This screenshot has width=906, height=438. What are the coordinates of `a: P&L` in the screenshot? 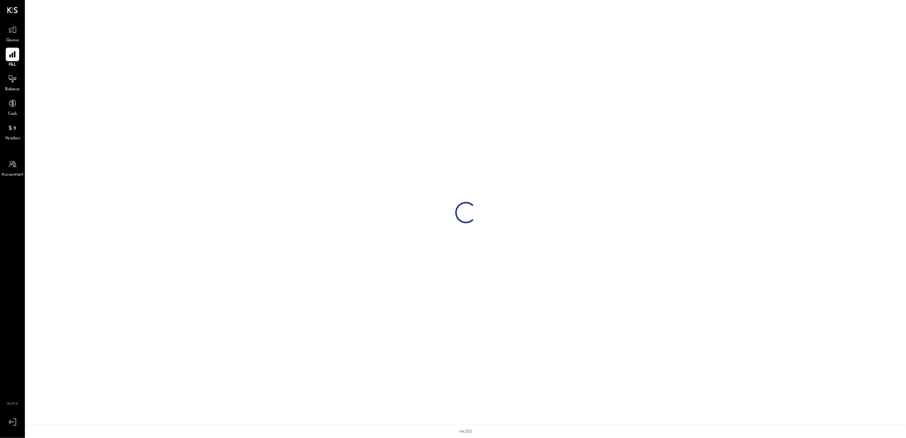 It's located at (12, 58).